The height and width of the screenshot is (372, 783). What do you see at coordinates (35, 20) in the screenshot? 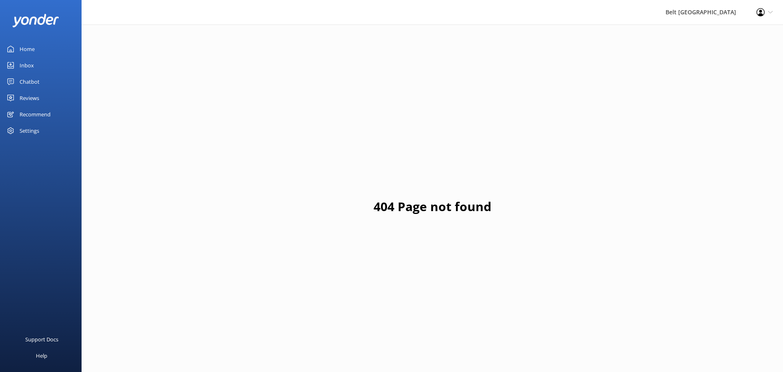
I see `img: yonder-white-logo.png` at bounding box center [35, 20].